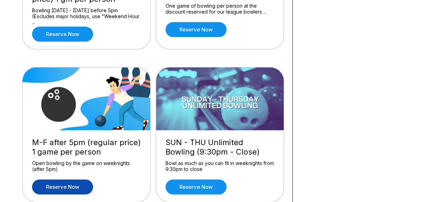  I want to click on img: M-F after 5pm (regular price) 1 game per person, so click(87, 99).